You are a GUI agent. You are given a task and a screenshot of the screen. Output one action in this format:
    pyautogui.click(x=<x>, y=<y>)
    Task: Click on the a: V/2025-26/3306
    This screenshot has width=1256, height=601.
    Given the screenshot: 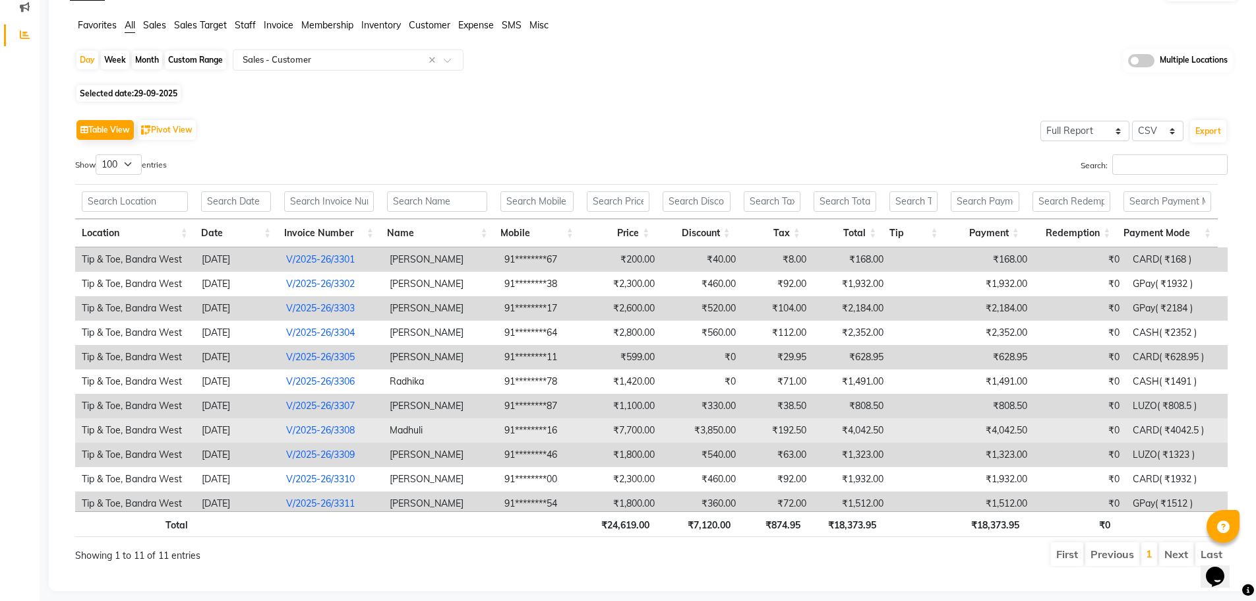 What is the action you would take?
    pyautogui.click(x=320, y=381)
    